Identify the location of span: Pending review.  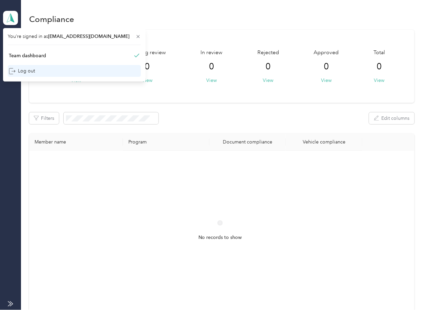
(147, 53).